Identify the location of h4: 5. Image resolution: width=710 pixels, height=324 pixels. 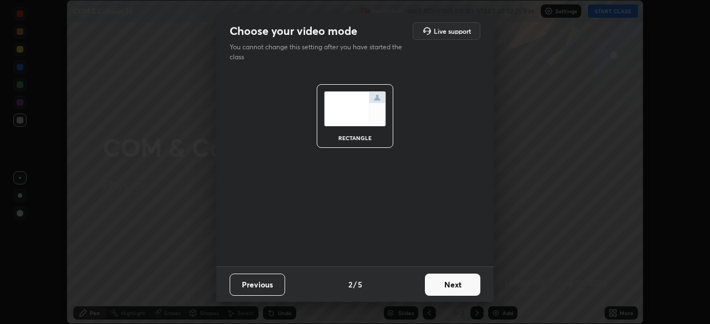
(360, 284).